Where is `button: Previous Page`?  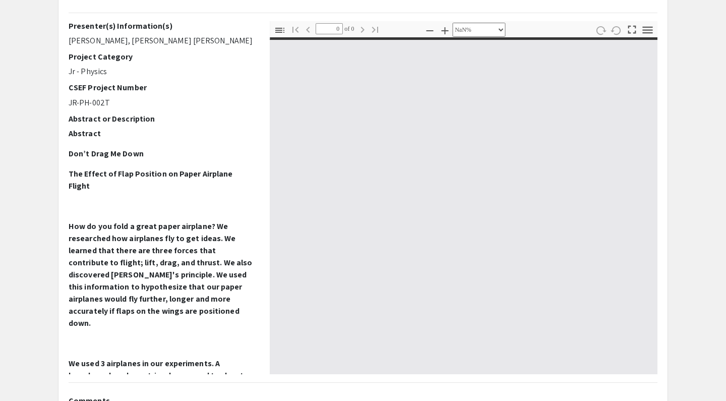
button: Previous Page is located at coordinates (308, 29).